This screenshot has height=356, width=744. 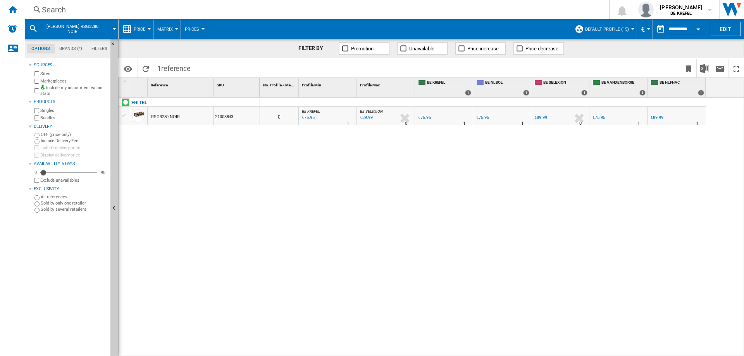 I want to click on span: Price increase, so click(x=483, y=48).